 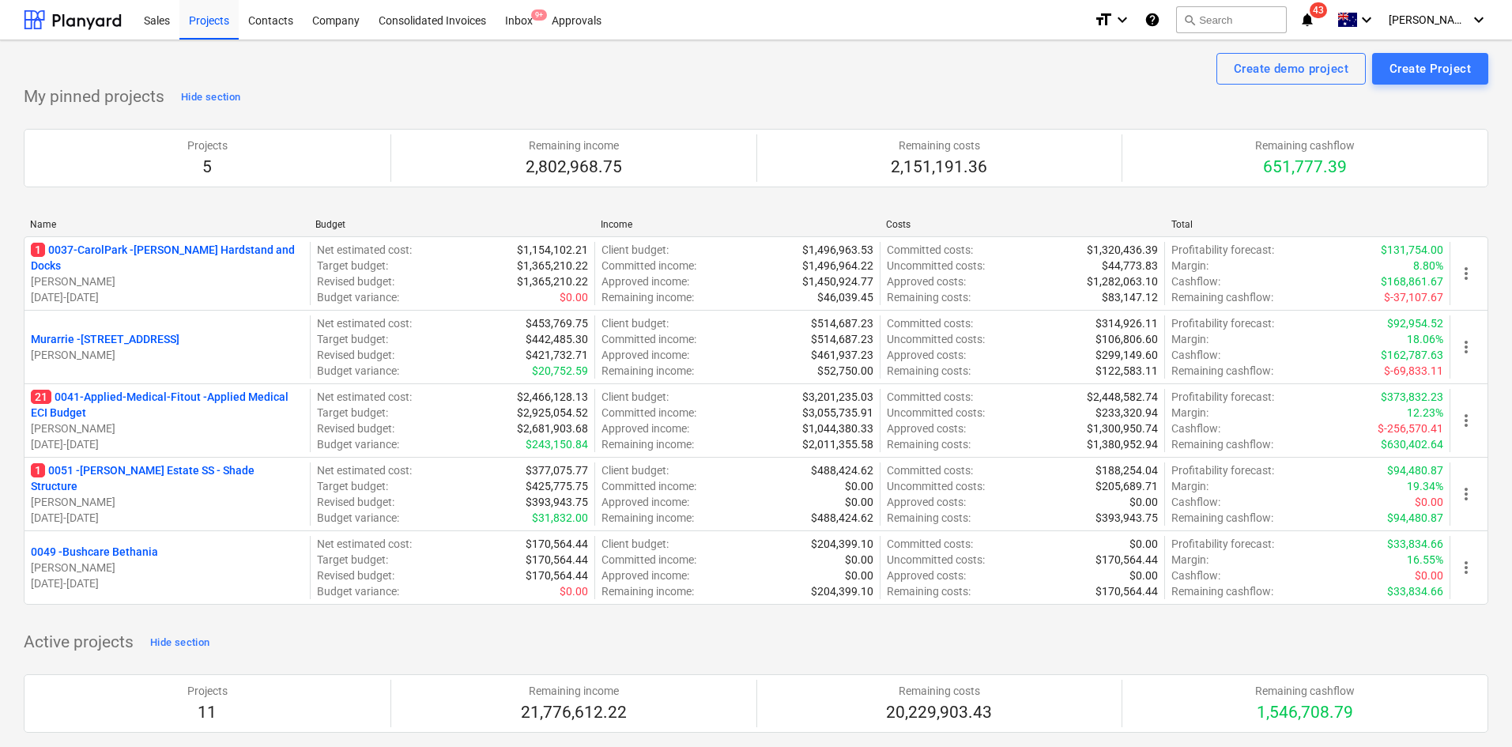 What do you see at coordinates (574, 145) in the screenshot?
I see `p: Remaining income` at bounding box center [574, 145].